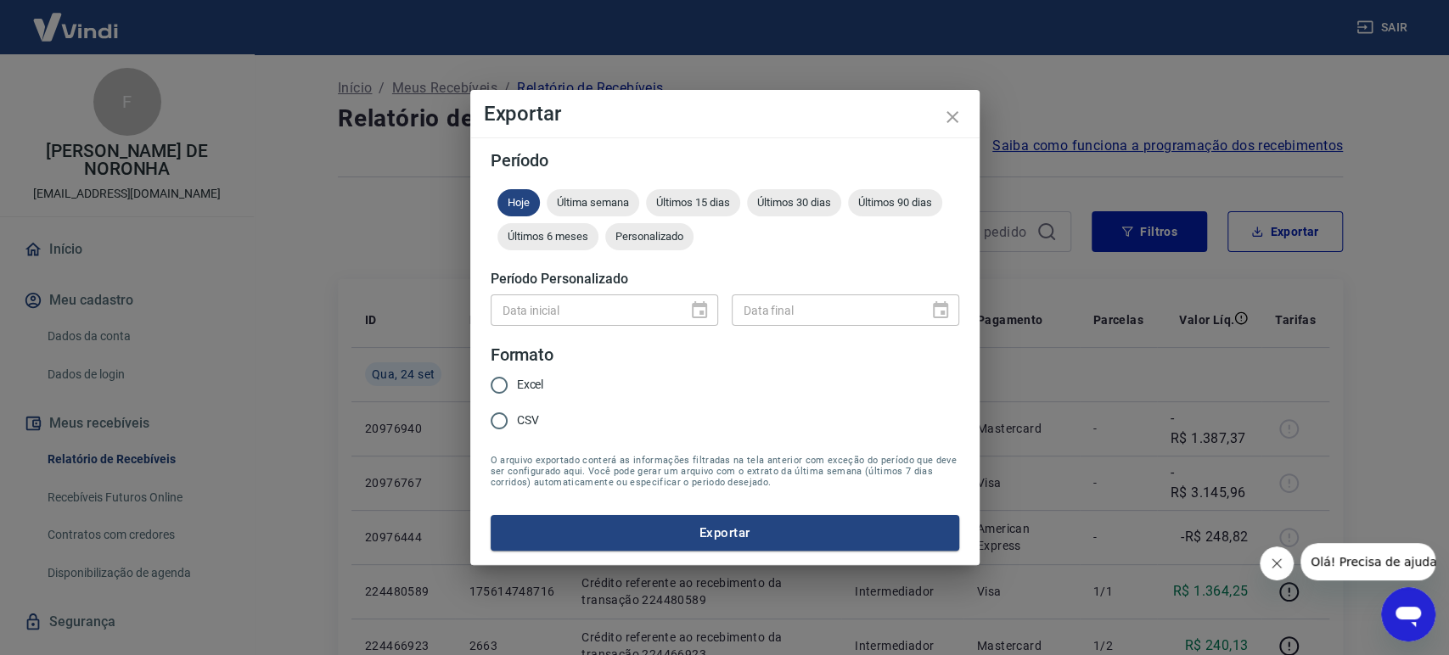  I want to click on span: Personalizado, so click(649, 236).